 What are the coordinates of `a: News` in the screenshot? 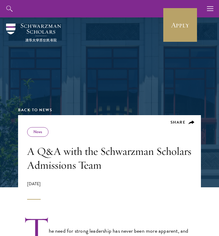 It's located at (38, 132).